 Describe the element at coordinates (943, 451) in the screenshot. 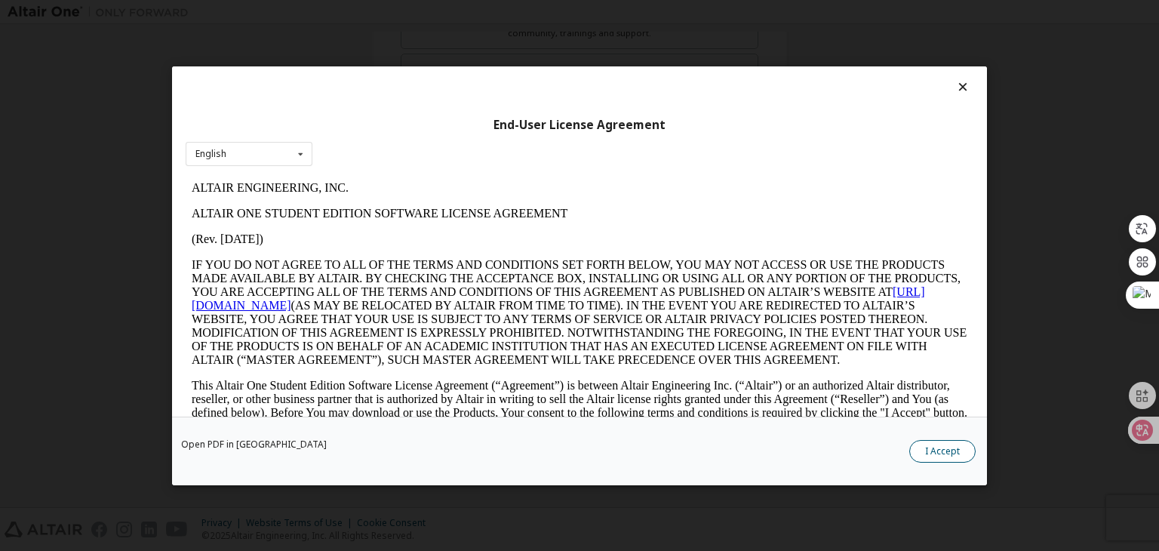

I see `button: I Accept` at that location.